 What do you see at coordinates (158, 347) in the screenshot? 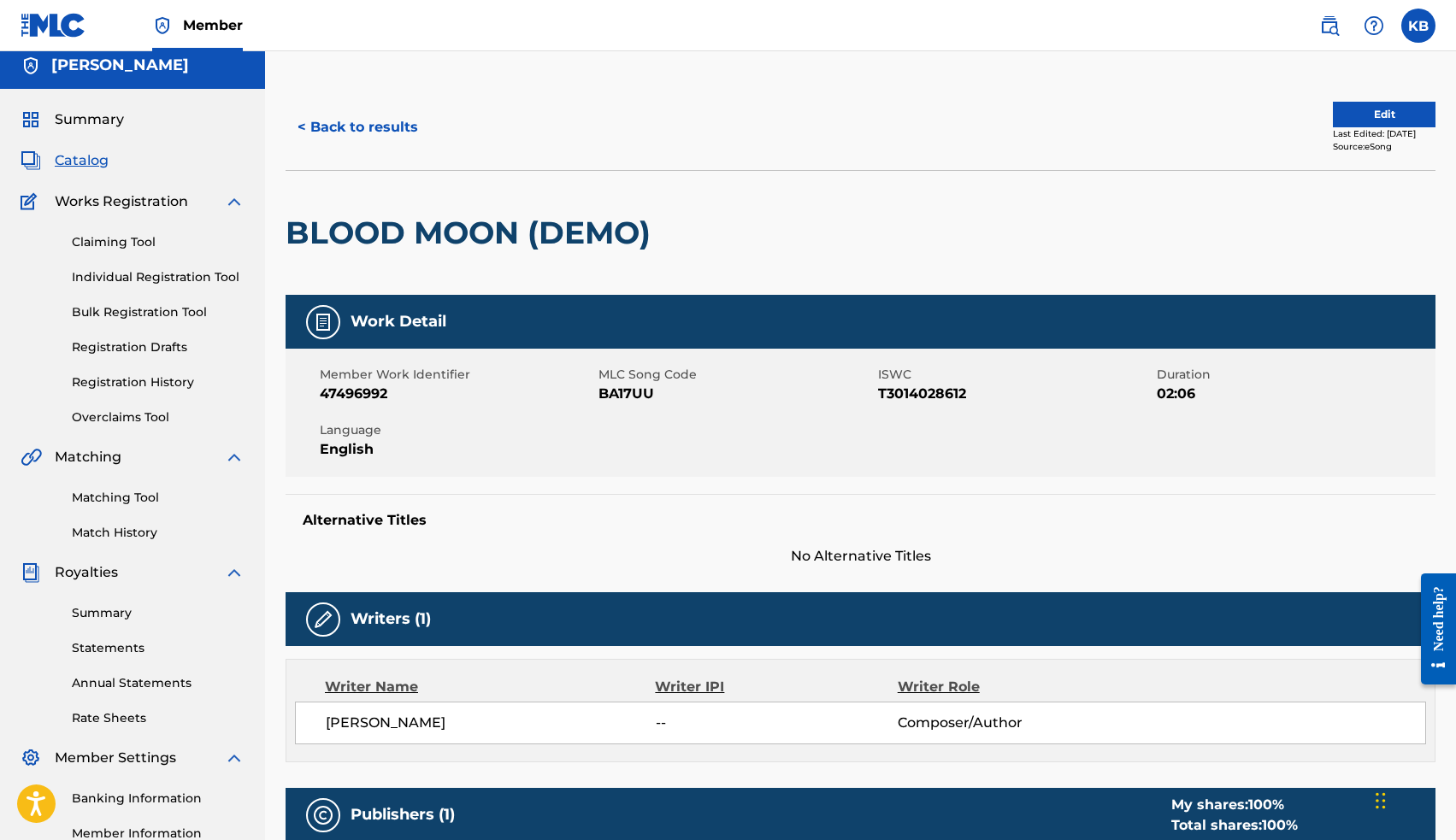
I see `a: Registration Drafts` at bounding box center [158, 347].